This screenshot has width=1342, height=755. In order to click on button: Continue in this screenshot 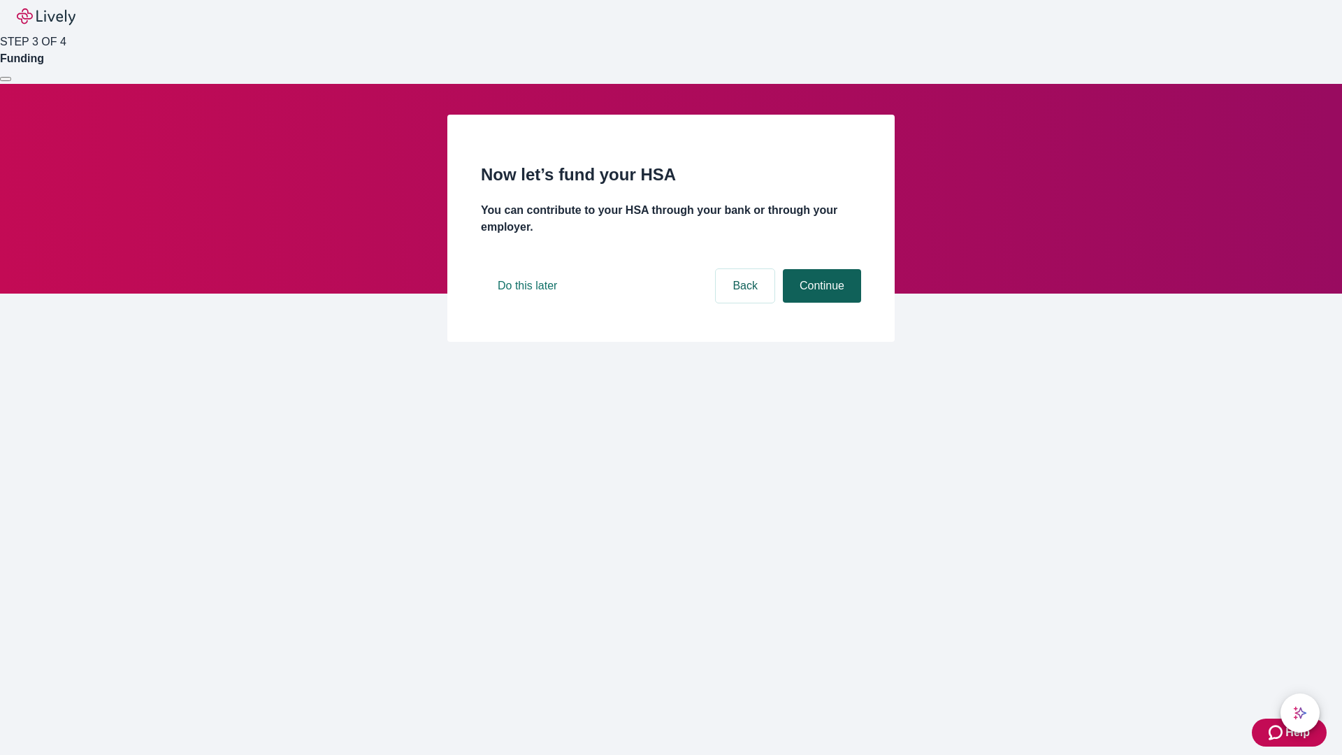, I will do `click(822, 286)`.